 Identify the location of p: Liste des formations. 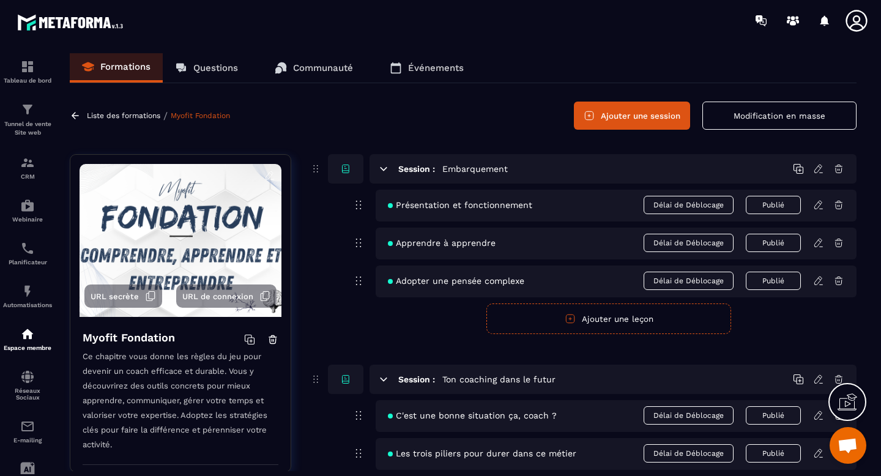
(124, 116).